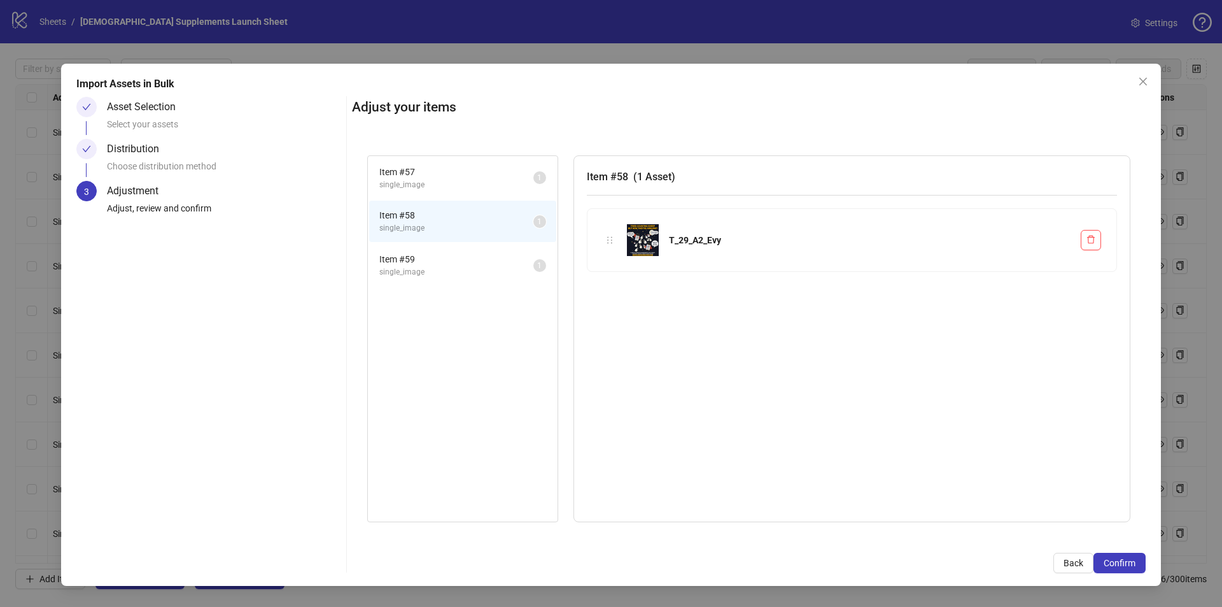 Image resolution: width=1222 pixels, height=607 pixels. Describe the element at coordinates (138, 149) in the screenshot. I see `div: Distribution` at that location.